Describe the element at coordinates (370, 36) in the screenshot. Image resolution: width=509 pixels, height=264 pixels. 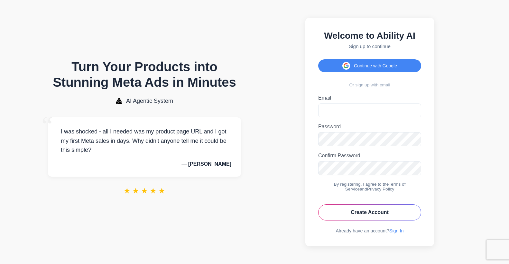
I see `h2: Welcome to Ability AI` at that location.